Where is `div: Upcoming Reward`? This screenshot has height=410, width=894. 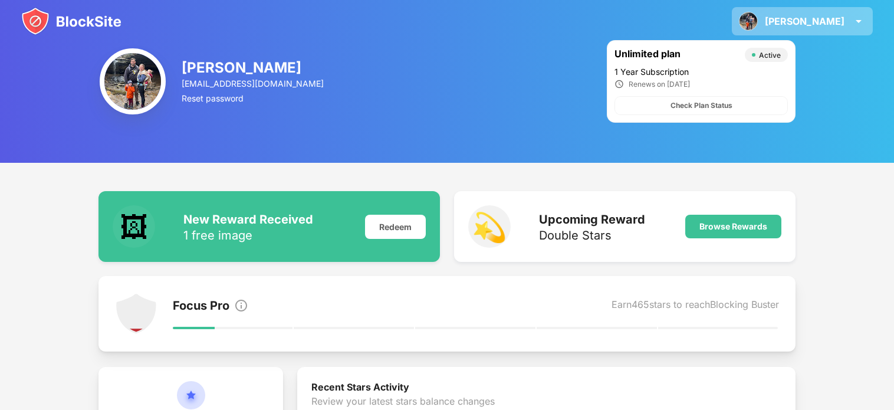 div: Upcoming Reward is located at coordinates (592, 219).